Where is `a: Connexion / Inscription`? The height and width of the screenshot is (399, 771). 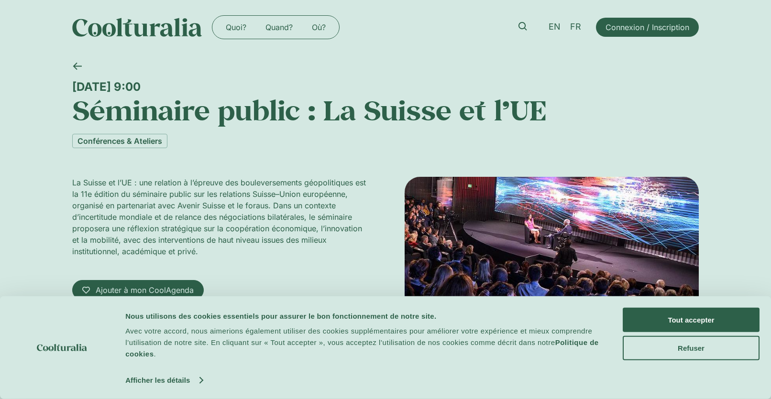 a: Connexion / Inscription is located at coordinates (647, 27).